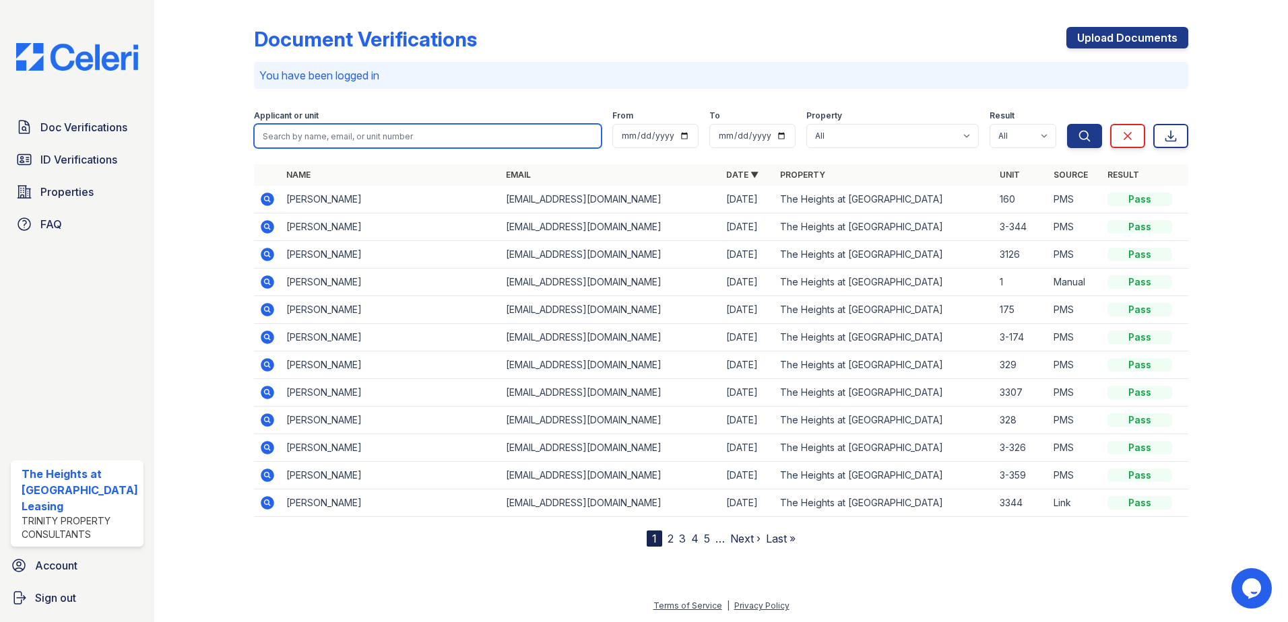  What do you see at coordinates (682, 539) in the screenshot?
I see `a: 3` at bounding box center [682, 539].